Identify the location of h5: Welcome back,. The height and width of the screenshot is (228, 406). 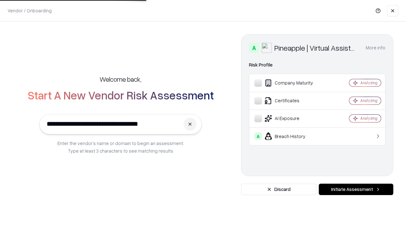
(120, 79).